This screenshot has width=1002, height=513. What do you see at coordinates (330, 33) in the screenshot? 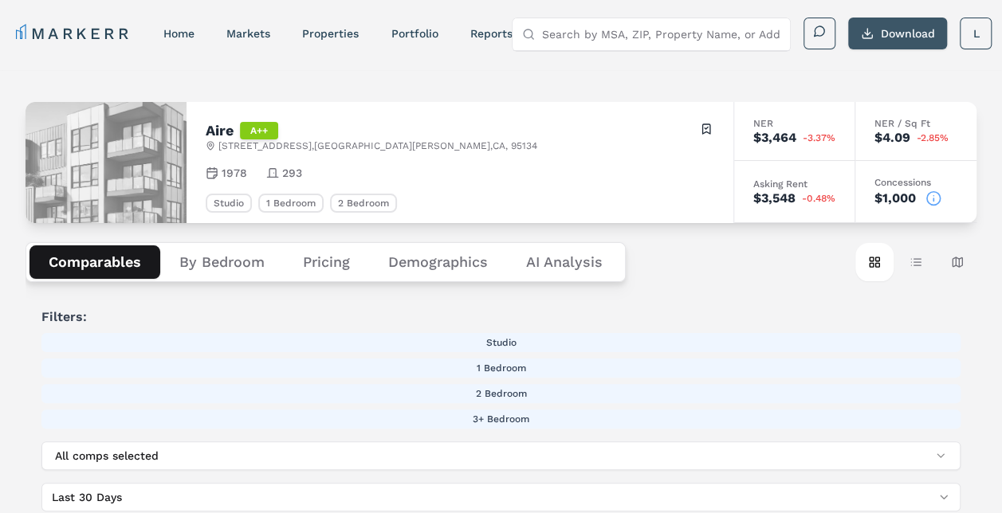
I see `a: properties` at bounding box center [330, 33].